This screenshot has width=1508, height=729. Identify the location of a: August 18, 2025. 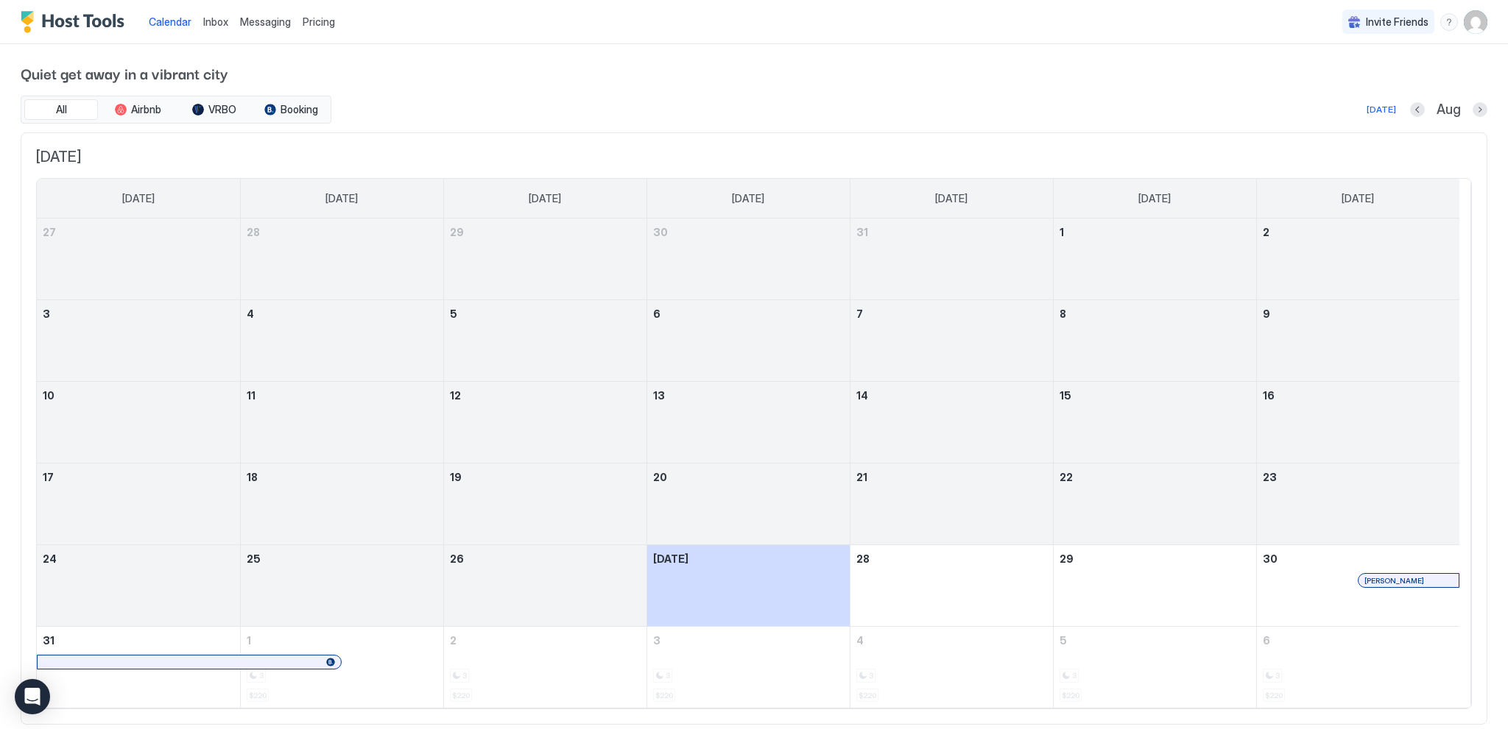
(342, 477).